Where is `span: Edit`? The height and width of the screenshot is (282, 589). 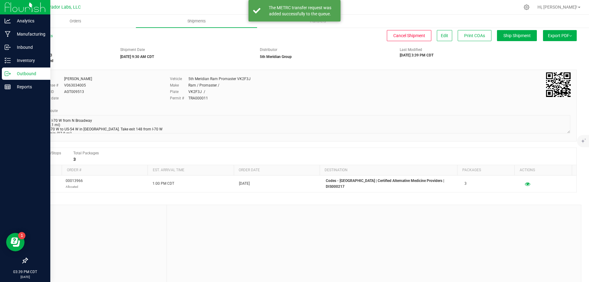 span: Edit is located at coordinates (444, 36).